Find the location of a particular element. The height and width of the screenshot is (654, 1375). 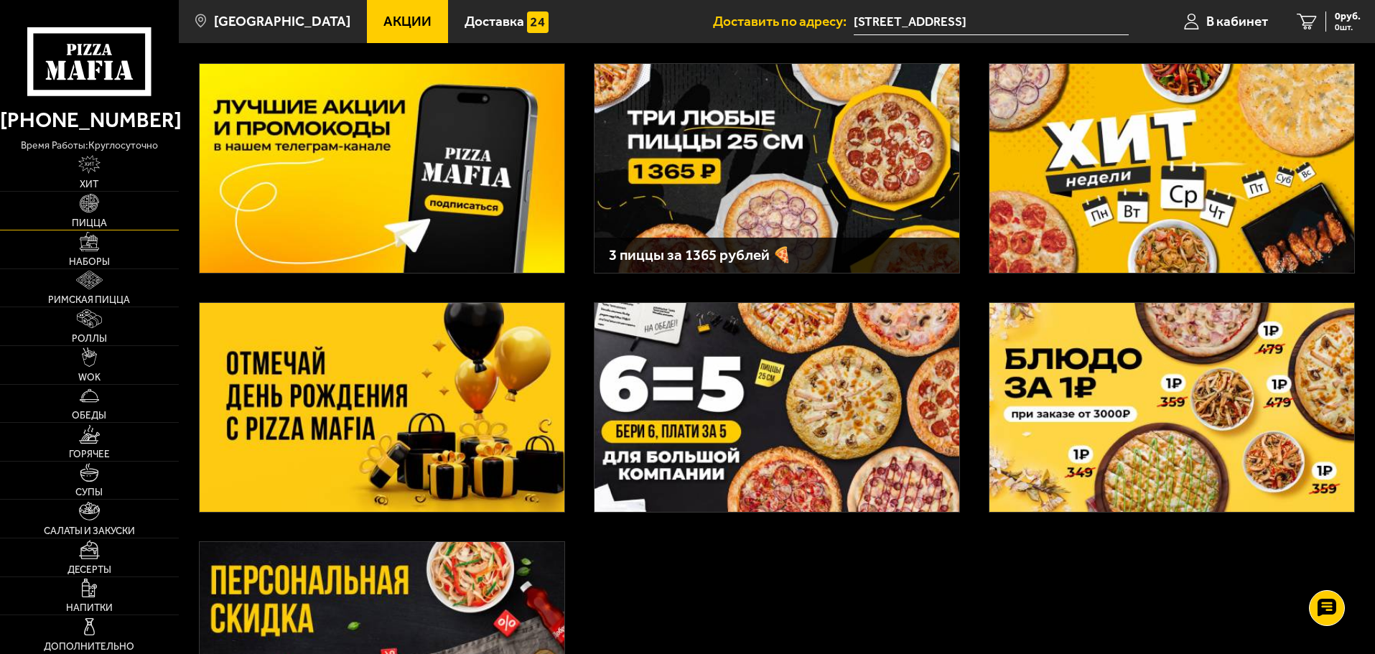

span: 0 руб. is located at coordinates (1347, 17).